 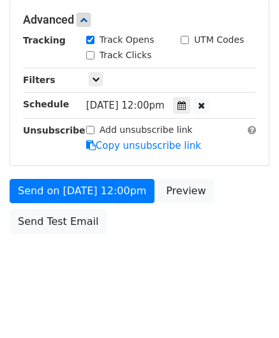 I want to click on a: Preview, so click(x=186, y=191).